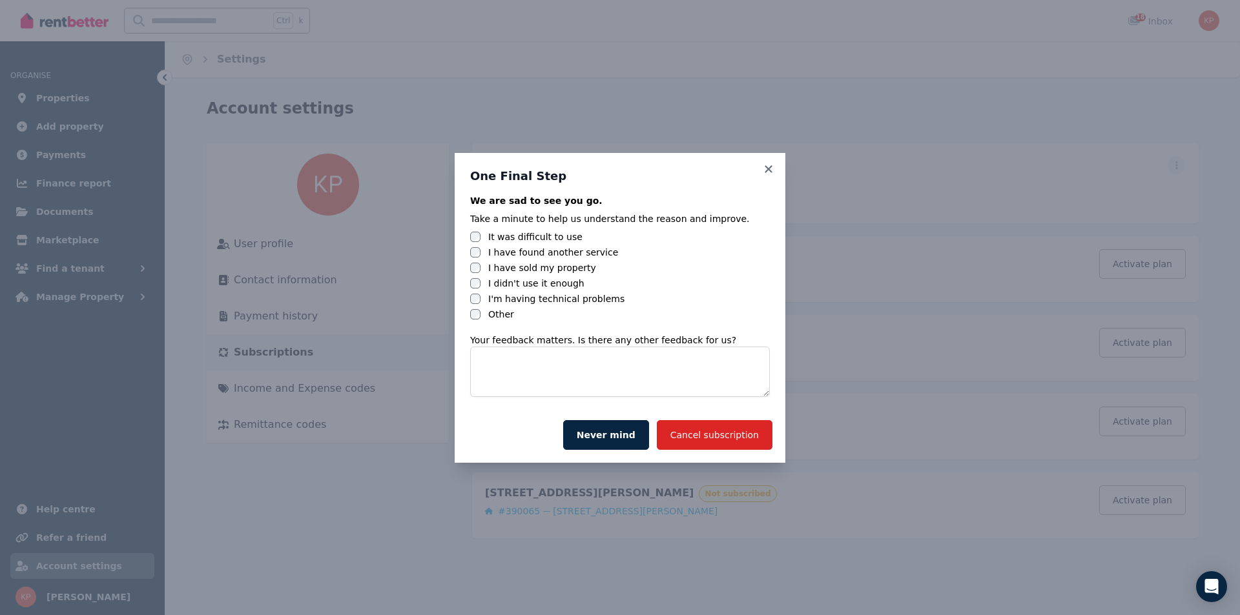 Image resolution: width=1240 pixels, height=615 pixels. What do you see at coordinates (620, 340) in the screenshot?
I see `div: Your feedback matters. Is there any other feedback for us?` at bounding box center [620, 340].